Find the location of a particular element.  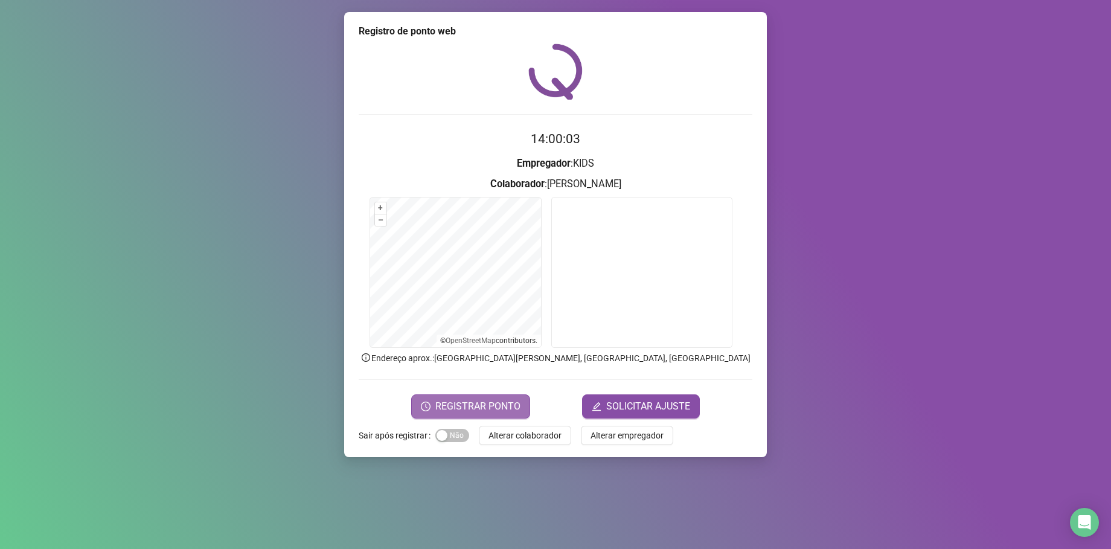

span: clock-circle is located at coordinates (426, 406).